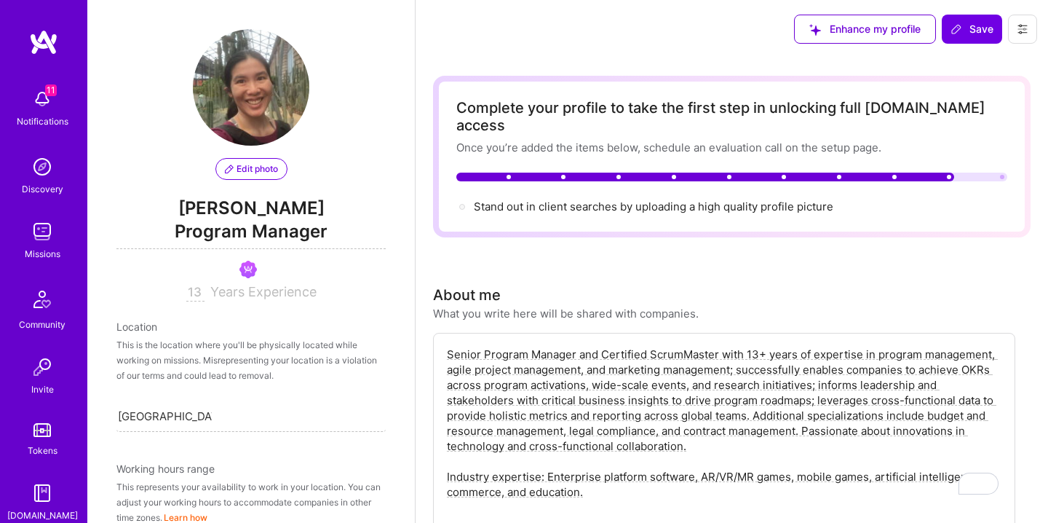 The image size is (1048, 523). Describe the element at coordinates (42, 189) in the screenshot. I see `div: Discovery` at that location.